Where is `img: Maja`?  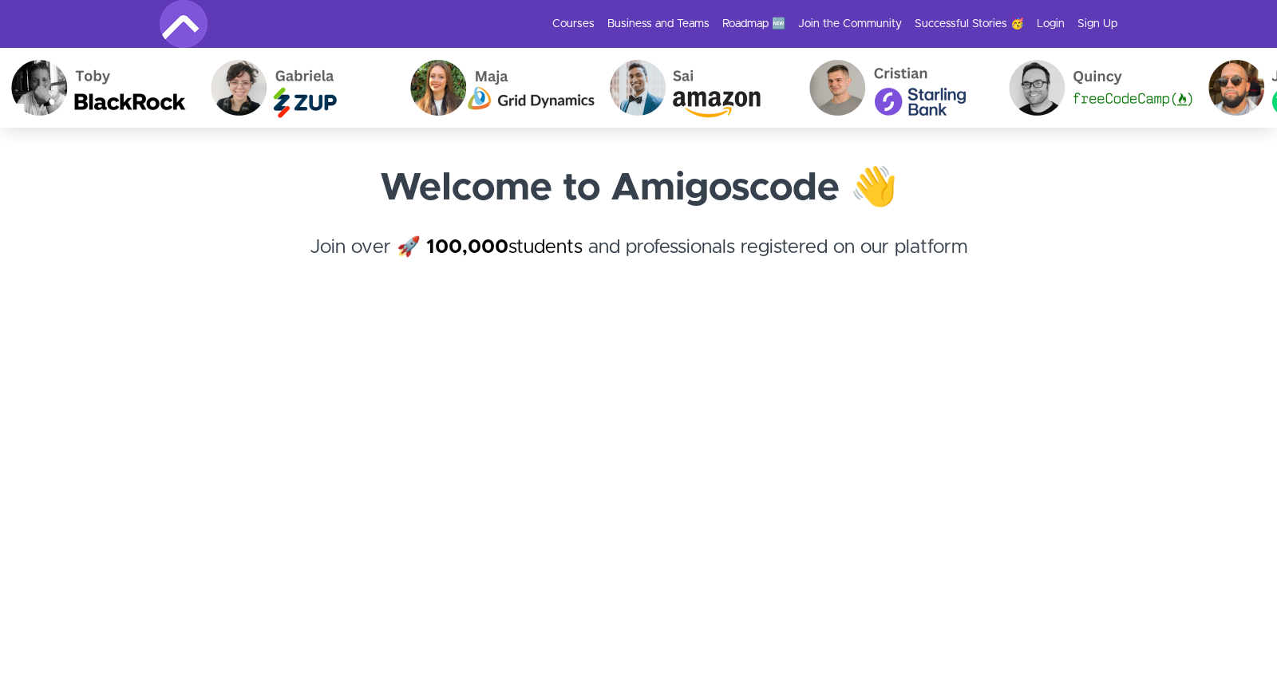 img: Maja is located at coordinates (473, 88).